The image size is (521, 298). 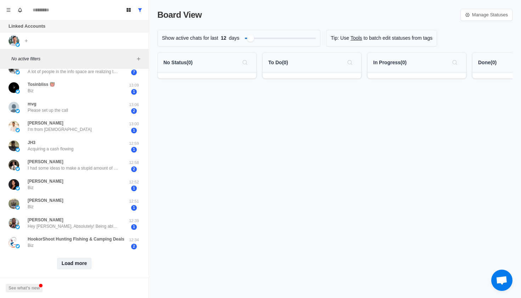 I want to click on p: 12:58, so click(x=134, y=162).